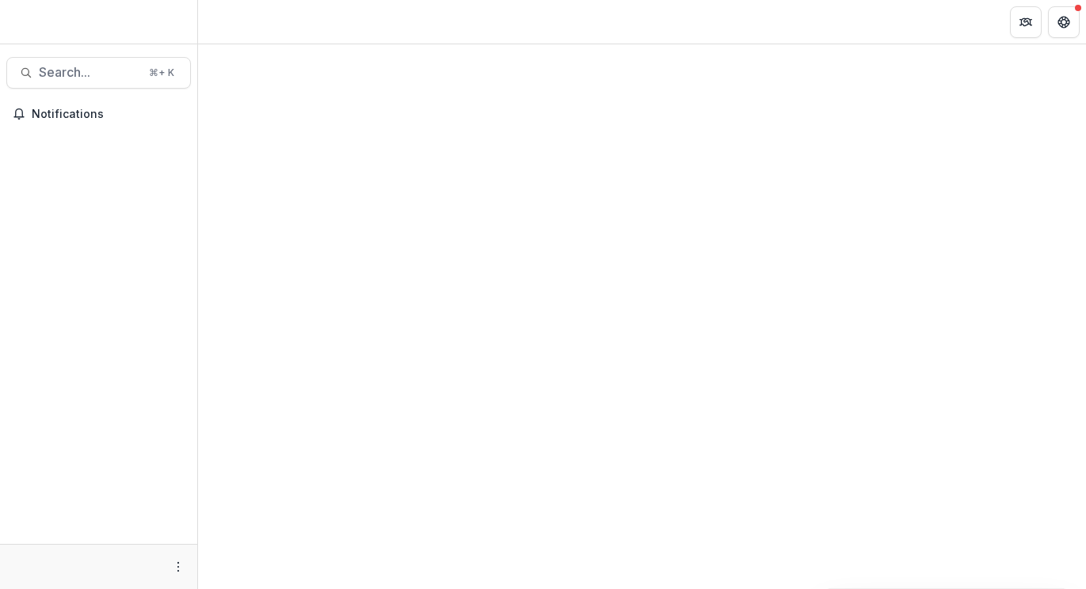 The height and width of the screenshot is (589, 1086). Describe the element at coordinates (1064, 22) in the screenshot. I see `button: Get Help` at that location.